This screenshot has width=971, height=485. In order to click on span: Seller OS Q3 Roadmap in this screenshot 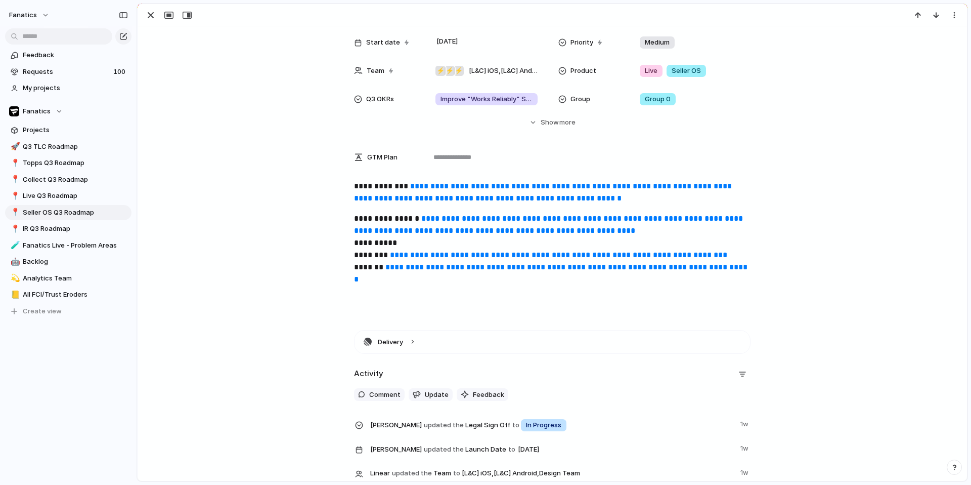, I will do `click(75, 212)`.